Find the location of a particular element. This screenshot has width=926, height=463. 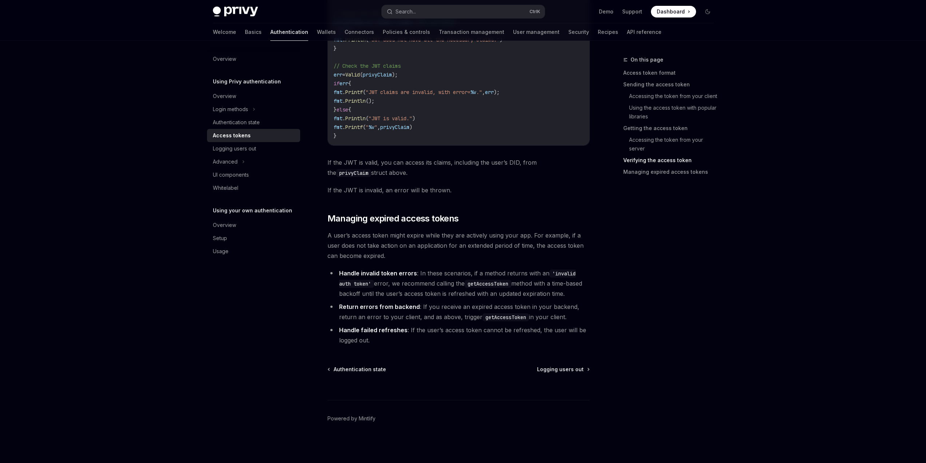

a: Connectors is located at coordinates (359, 32).